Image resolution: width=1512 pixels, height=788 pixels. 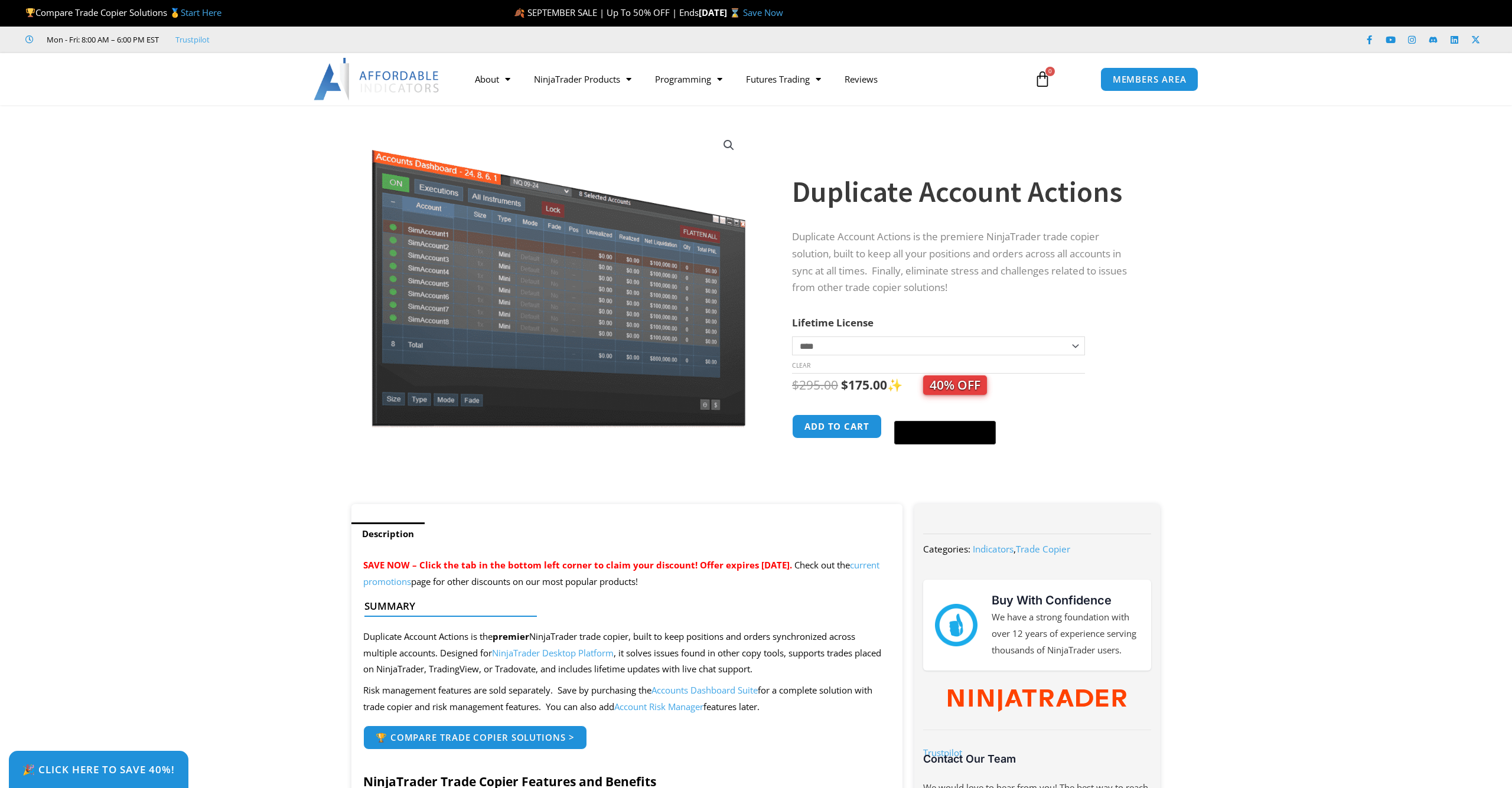 What do you see at coordinates (388, 533) in the screenshot?
I see `a: Description` at bounding box center [388, 533].